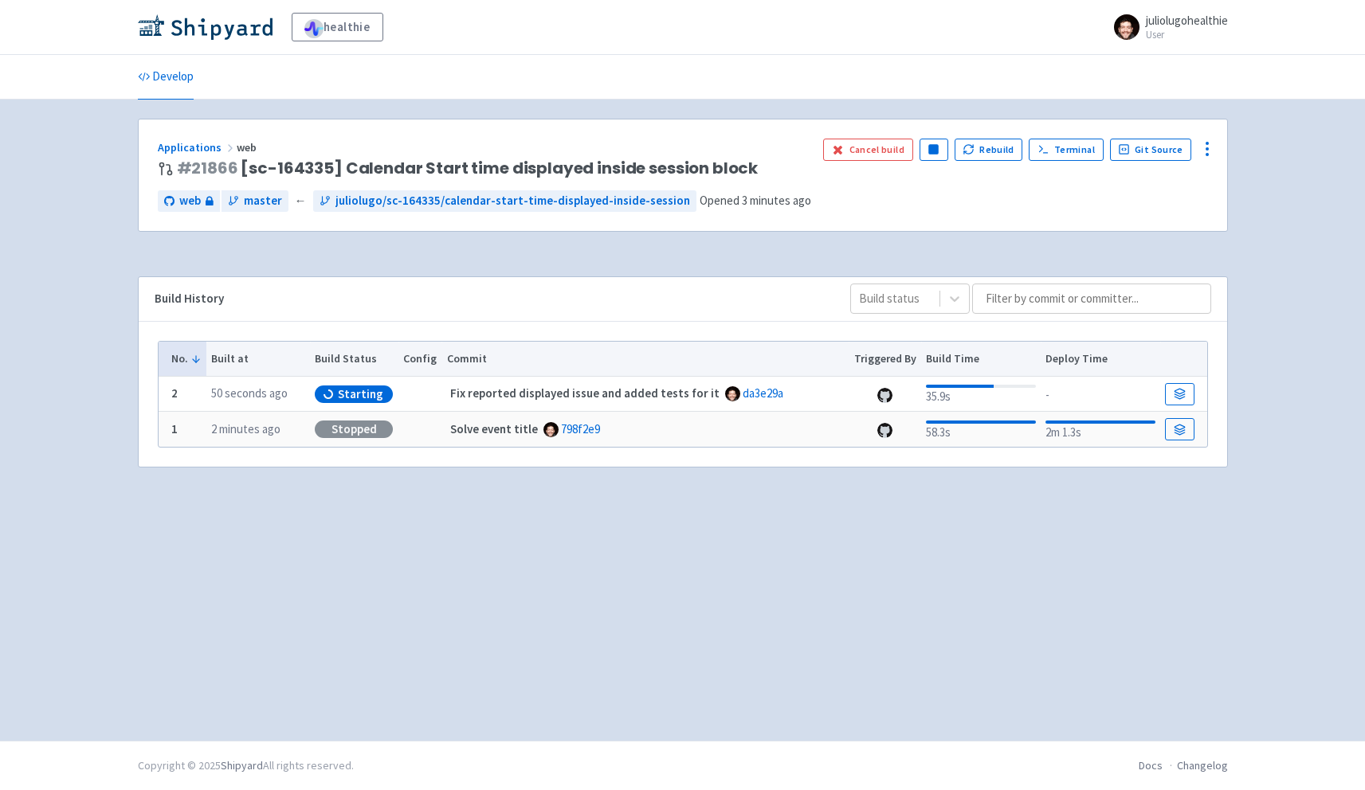 This screenshot has height=790, width=1365. I want to click on th: Built at, so click(258, 359).